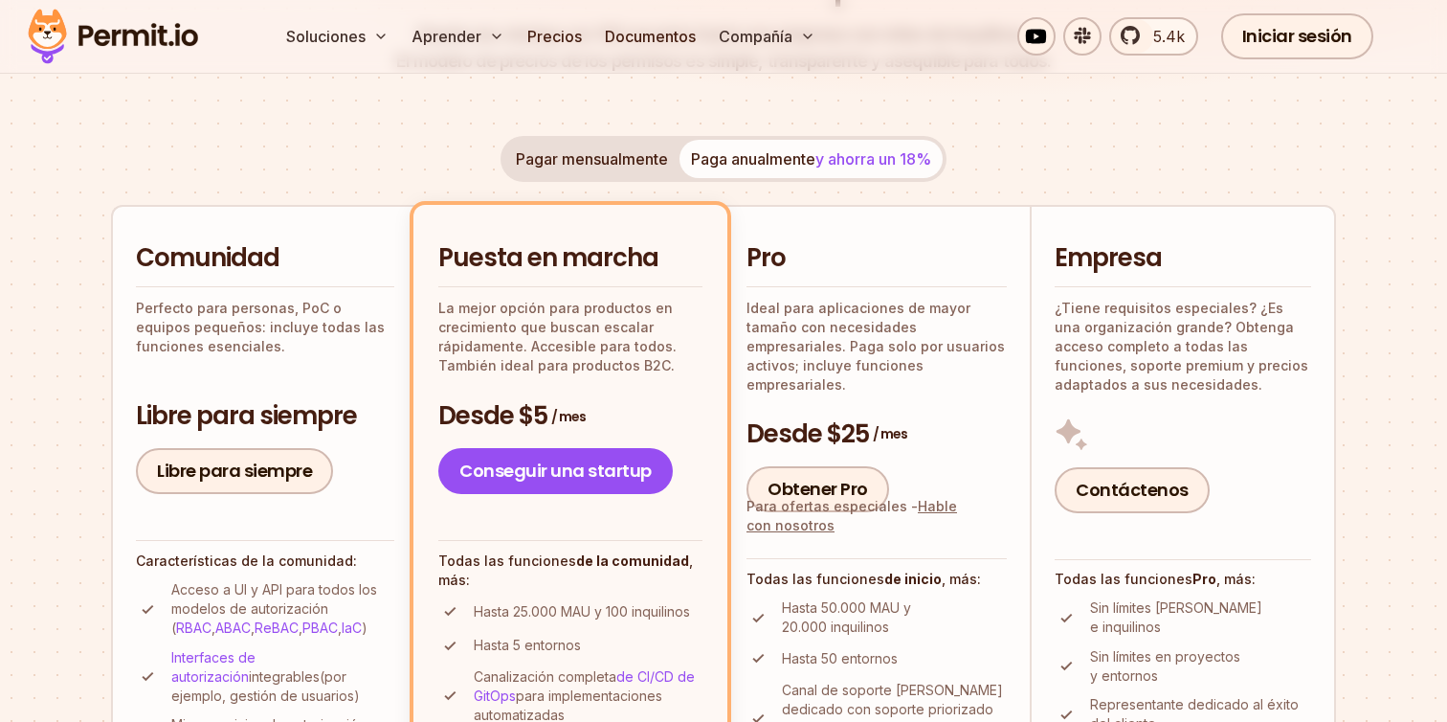  Describe the element at coordinates (233, 627) in the screenshot. I see `a: ABAC` at that location.